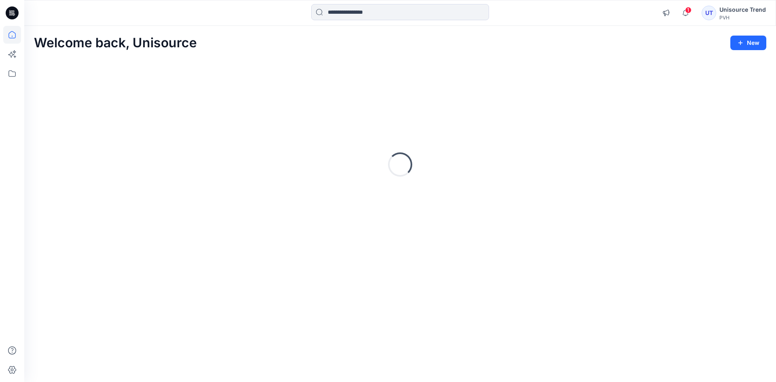 This screenshot has height=382, width=776. Describe the element at coordinates (748, 43) in the screenshot. I see `button: New` at that location.